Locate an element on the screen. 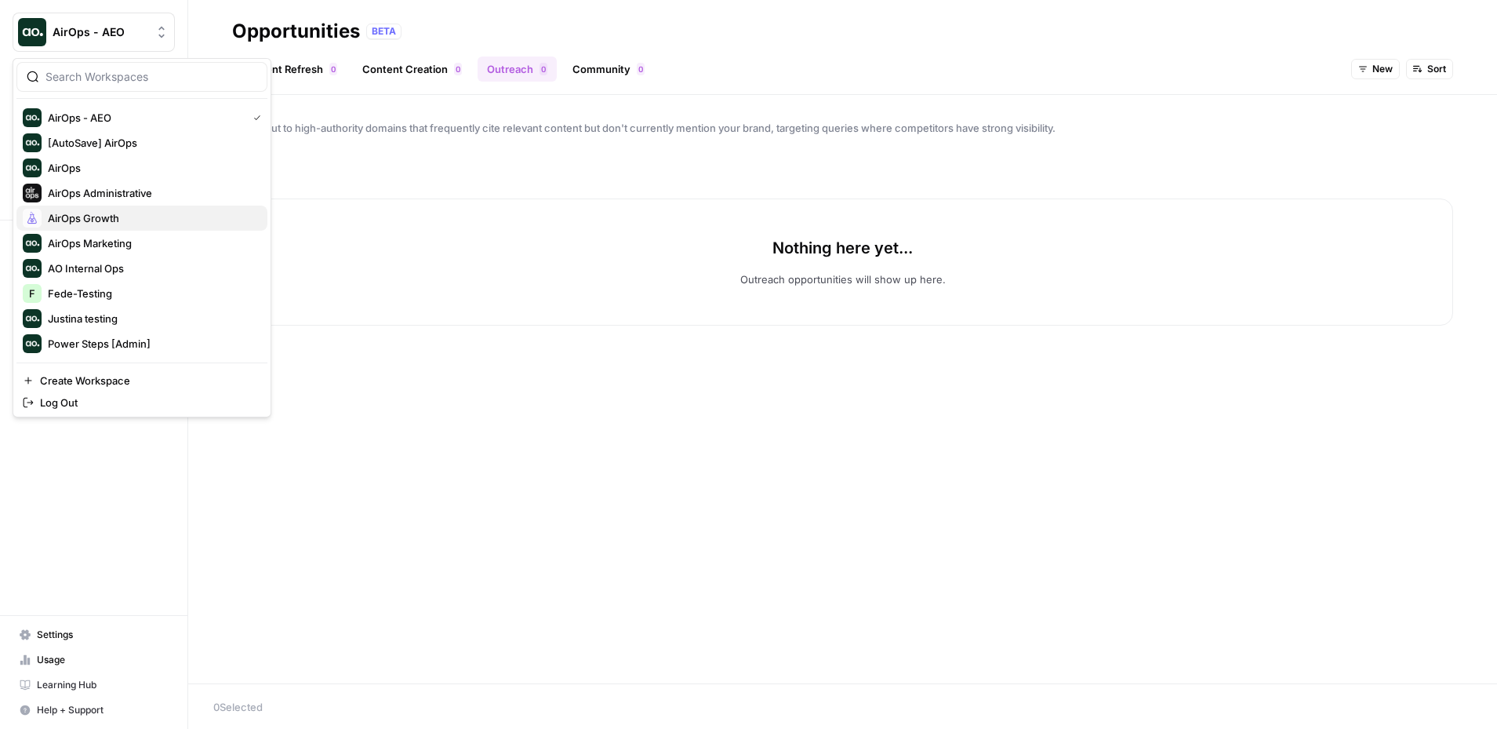 The height and width of the screenshot is (729, 1497). input: Search Workspaces is located at coordinates (151, 77).